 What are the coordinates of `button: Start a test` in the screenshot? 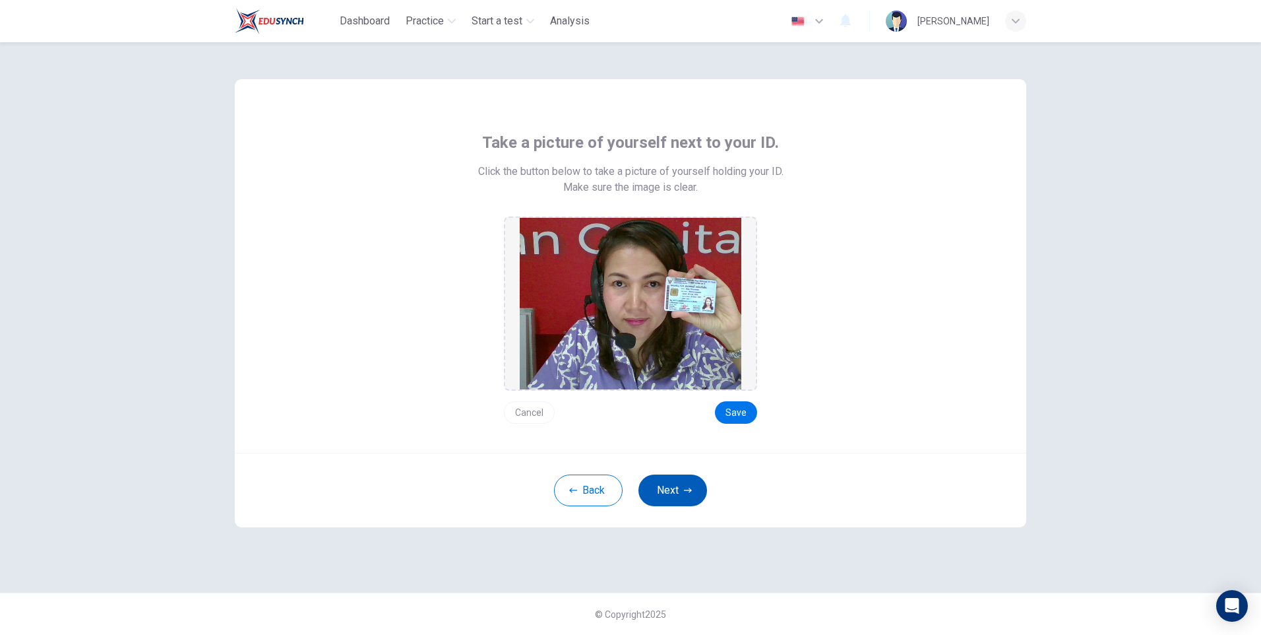 It's located at (503, 21).